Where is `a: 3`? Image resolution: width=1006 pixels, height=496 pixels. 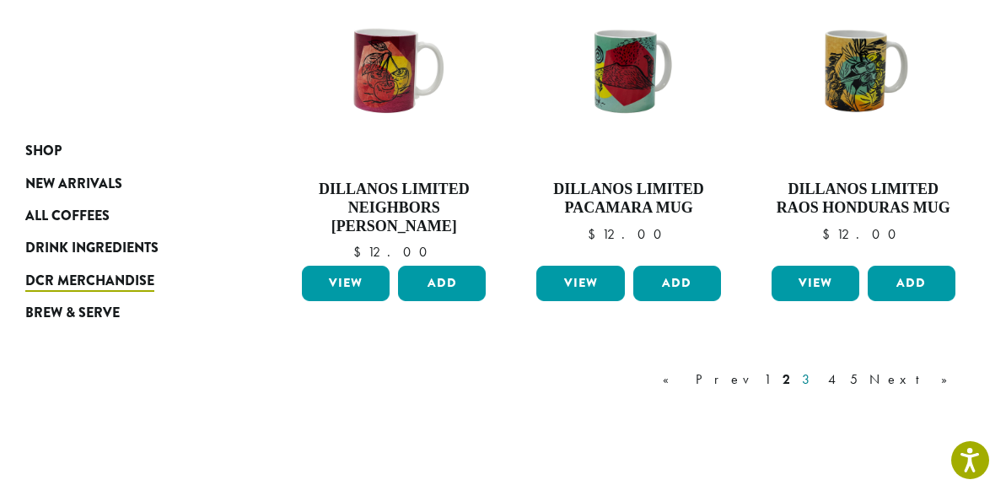
a: 3 is located at coordinates (809, 380).